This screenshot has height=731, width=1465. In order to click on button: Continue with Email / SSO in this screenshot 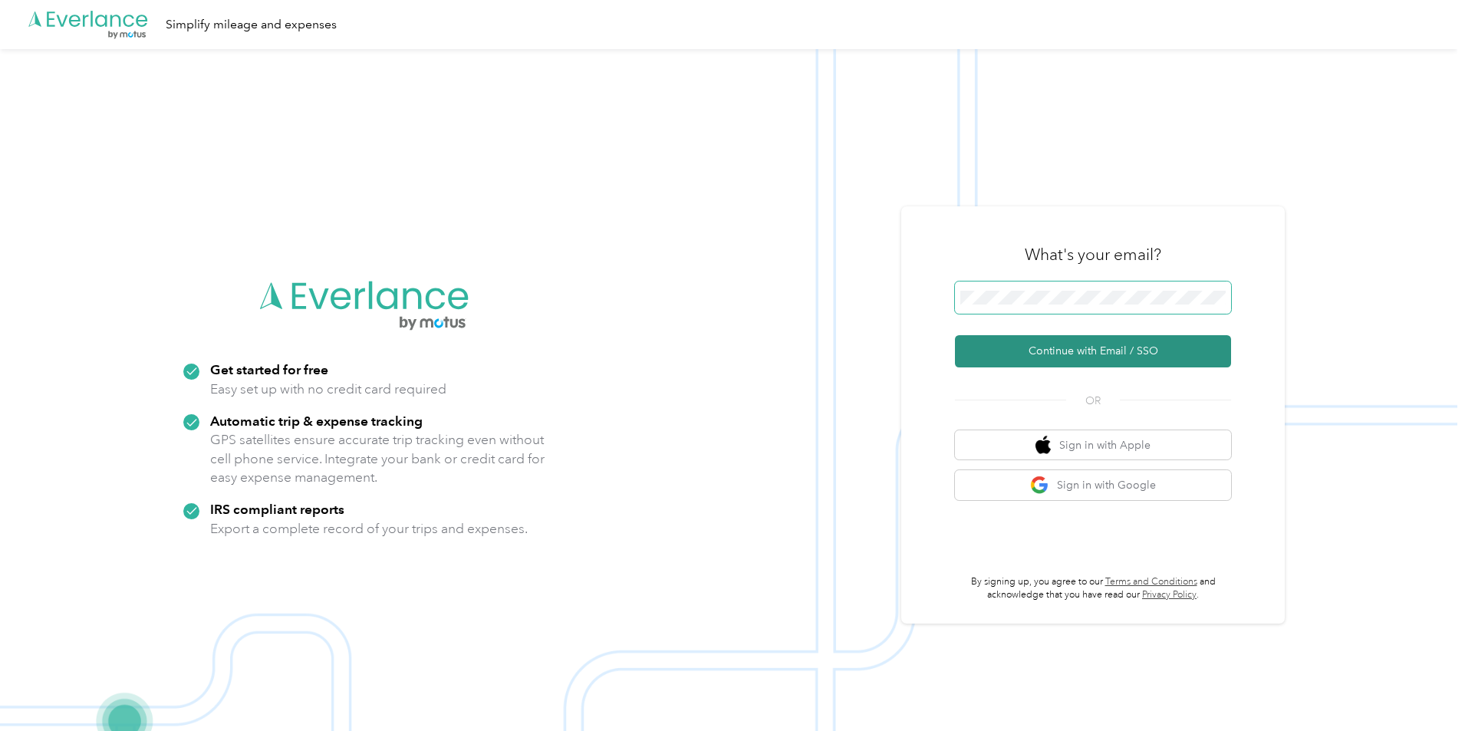, I will do `click(1093, 351)`.